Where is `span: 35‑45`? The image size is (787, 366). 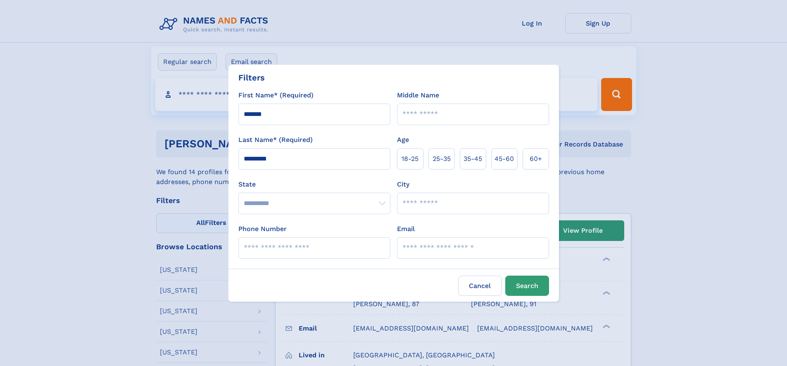 span: 35‑45 is located at coordinates (472, 159).